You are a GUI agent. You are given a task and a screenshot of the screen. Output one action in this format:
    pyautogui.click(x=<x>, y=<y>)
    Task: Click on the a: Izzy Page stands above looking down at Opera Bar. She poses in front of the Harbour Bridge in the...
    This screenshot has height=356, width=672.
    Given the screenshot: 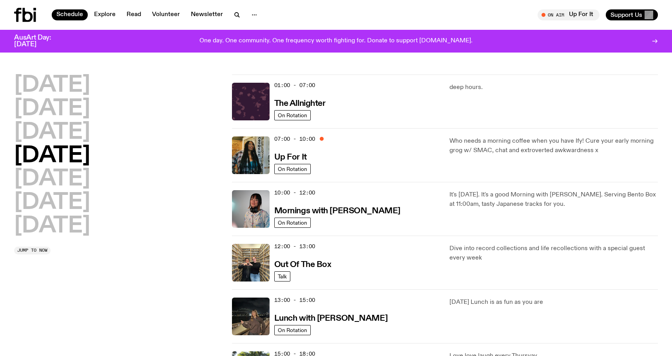 What is the action you would take?
    pyautogui.click(x=251, y=316)
    